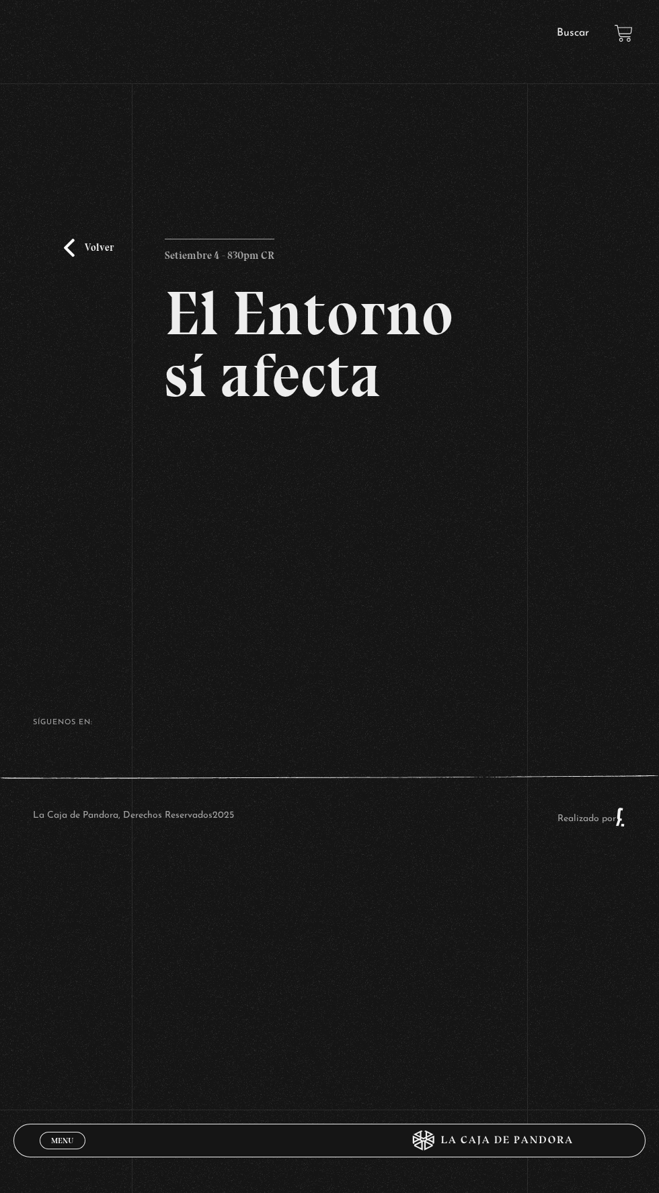 This screenshot has width=659, height=1193. What do you see at coordinates (89, 248) in the screenshot?
I see `a: Volver` at bounding box center [89, 248].